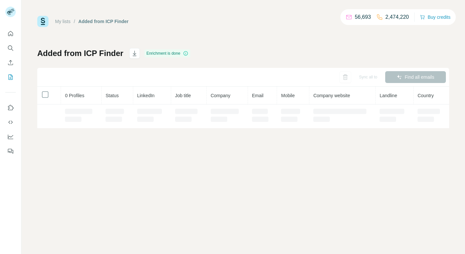  Describe the element at coordinates (80, 53) in the screenshot. I see `h1: Added from ICP Finder` at that location.